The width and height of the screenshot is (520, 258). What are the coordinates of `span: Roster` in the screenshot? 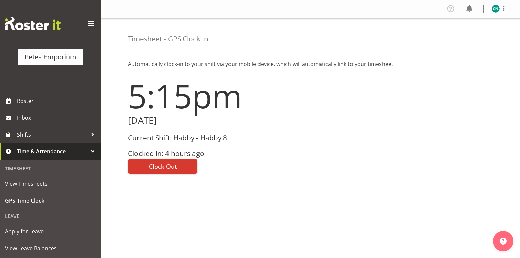 It's located at (57, 101).